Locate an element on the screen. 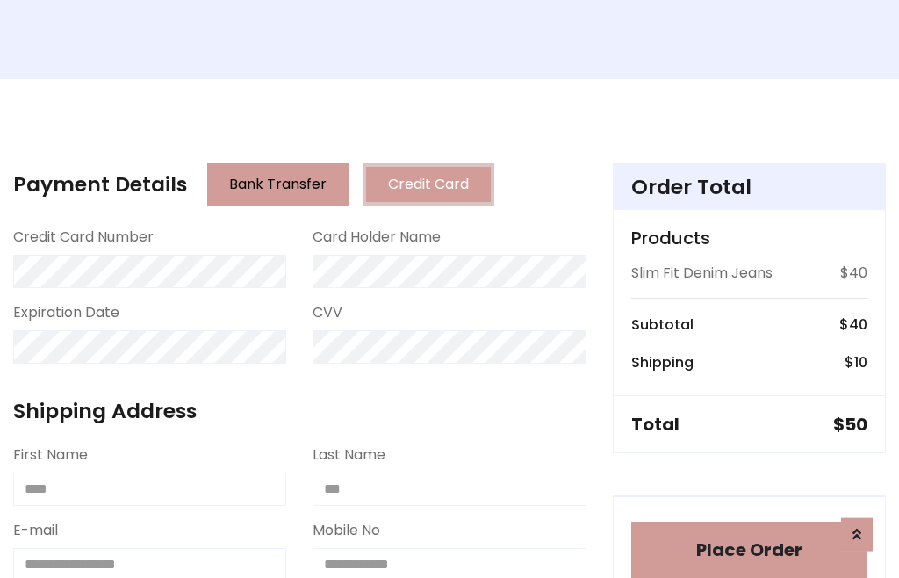  span: 10 is located at coordinates (861, 362).